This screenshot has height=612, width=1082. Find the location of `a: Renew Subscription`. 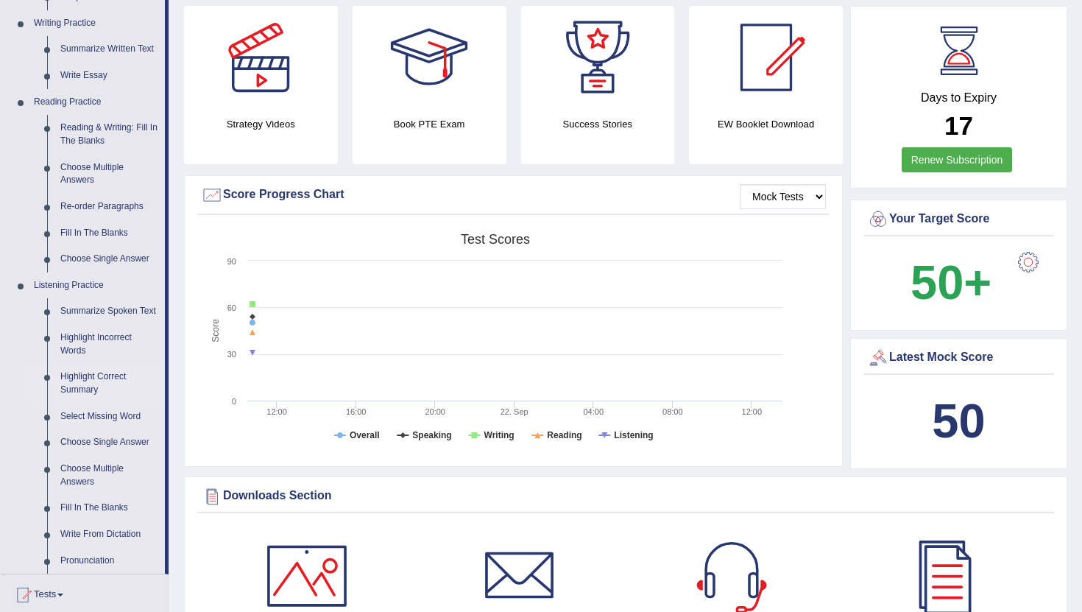

a: Renew Subscription is located at coordinates (957, 160).